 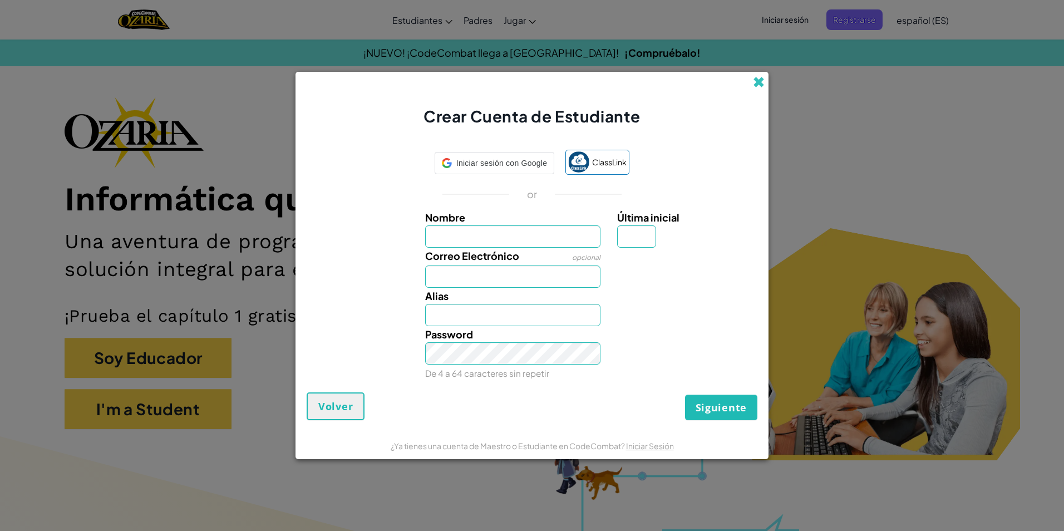 What do you see at coordinates (487, 373) in the screenshot?
I see `small: De 4 a 64 caracteres sin repetir` at bounding box center [487, 373].